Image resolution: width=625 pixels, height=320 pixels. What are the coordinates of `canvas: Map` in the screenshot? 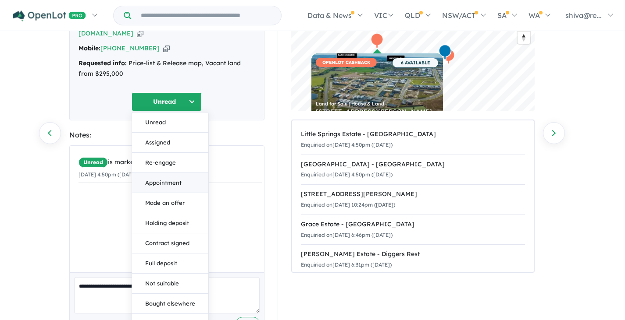 It's located at (412, 56).